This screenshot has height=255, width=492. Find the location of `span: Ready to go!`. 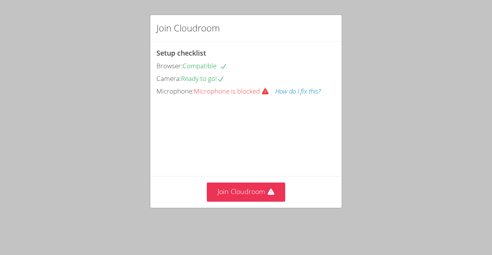

span: Ready to go! is located at coordinates (202, 78).